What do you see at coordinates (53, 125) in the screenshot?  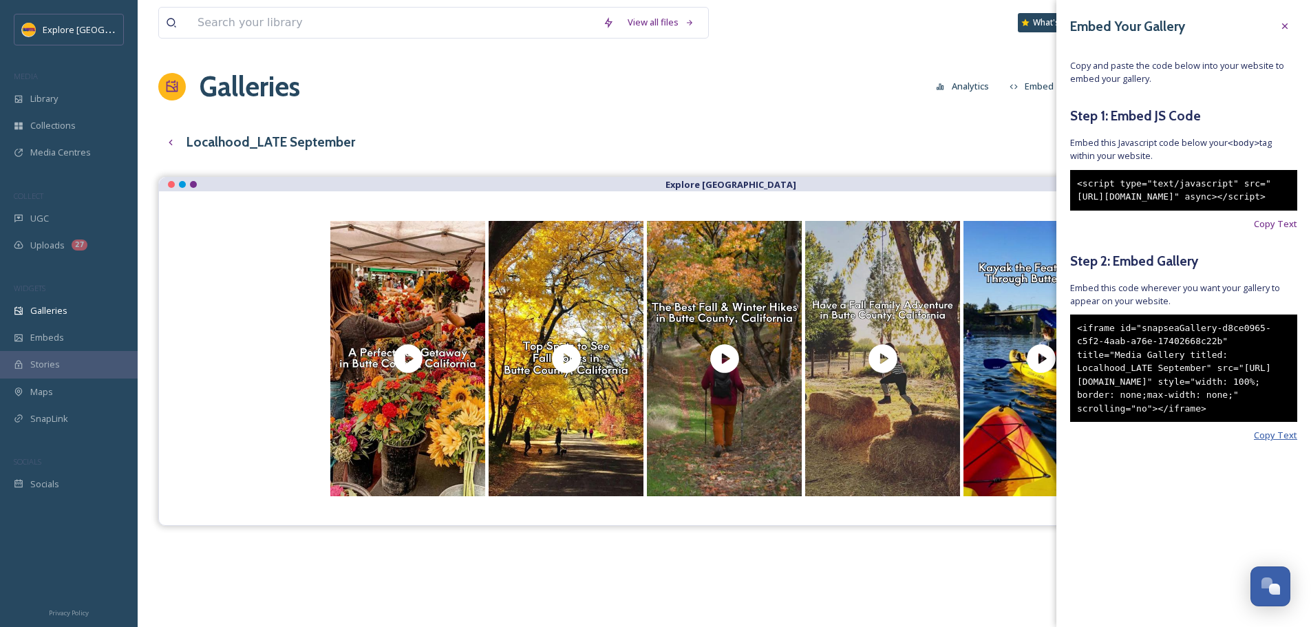 I see `span: Collections` at bounding box center [53, 125].